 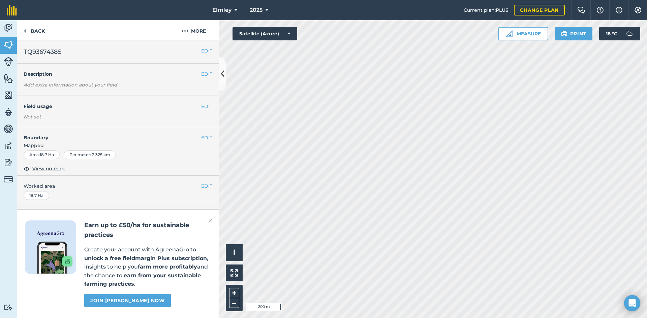 I want to click on img: svg+xml;base64,PHN2ZyB4bWxucz0iaHR0cDovL3d3dy53My5vcmcvMjAwMC9zdmciIHdpZHRoPSIxNyIgaGVpZ2h0PSIxNy..., so click(x=619, y=10).